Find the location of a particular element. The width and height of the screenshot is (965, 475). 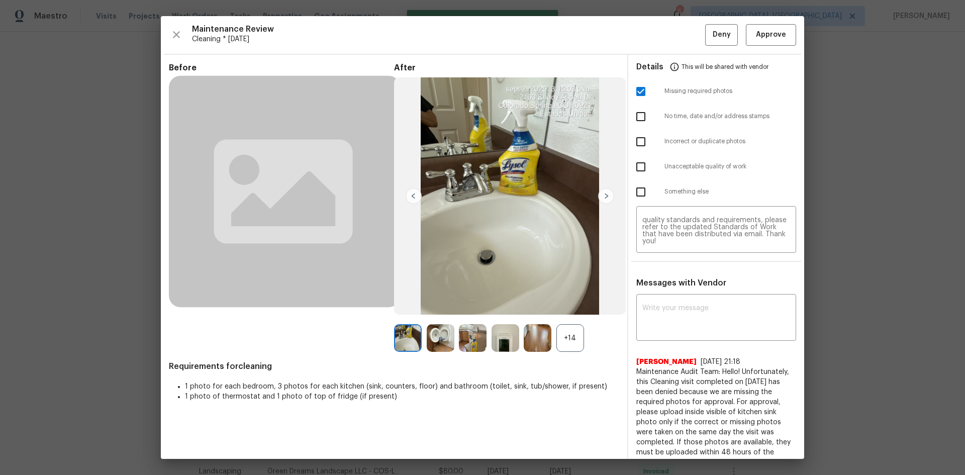

div: Incorrect or duplicate photos is located at coordinates (716, 142).